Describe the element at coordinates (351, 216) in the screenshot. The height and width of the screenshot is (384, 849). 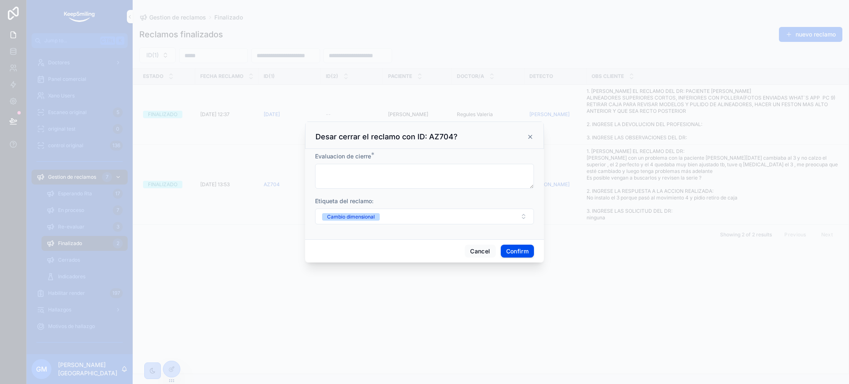
I see `button: Unselect CAMBIO_DIMENSIONAL` at that location.